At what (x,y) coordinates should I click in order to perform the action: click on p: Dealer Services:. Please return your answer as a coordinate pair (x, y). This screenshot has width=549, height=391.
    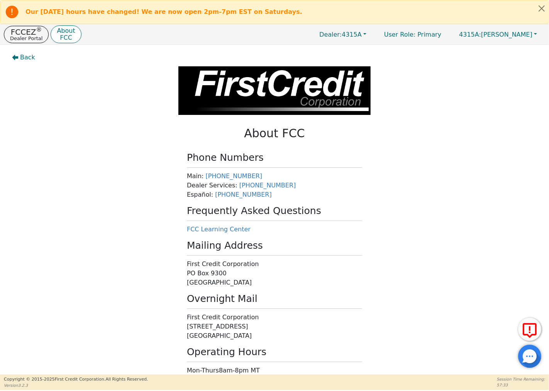
    Looking at the image, I should click on (274, 186).